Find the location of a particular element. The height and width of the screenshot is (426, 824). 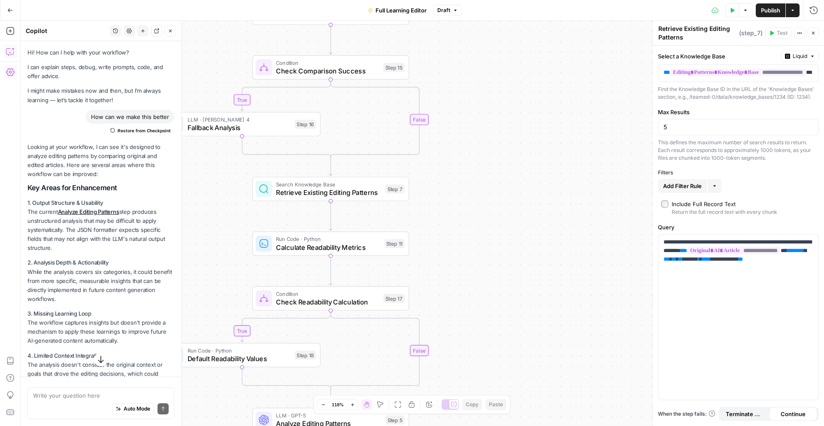

div: Step 18 is located at coordinates (306, 355).